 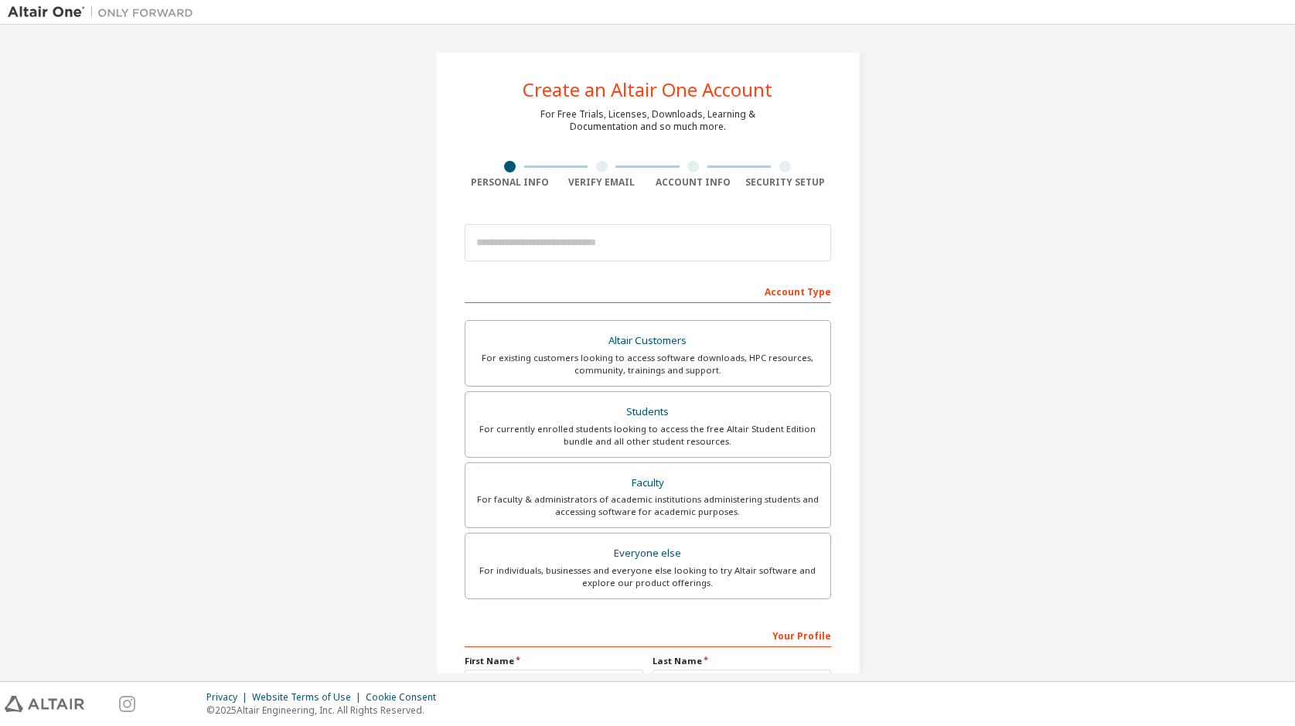 I want to click on div: Altair Customers, so click(x=648, y=341).